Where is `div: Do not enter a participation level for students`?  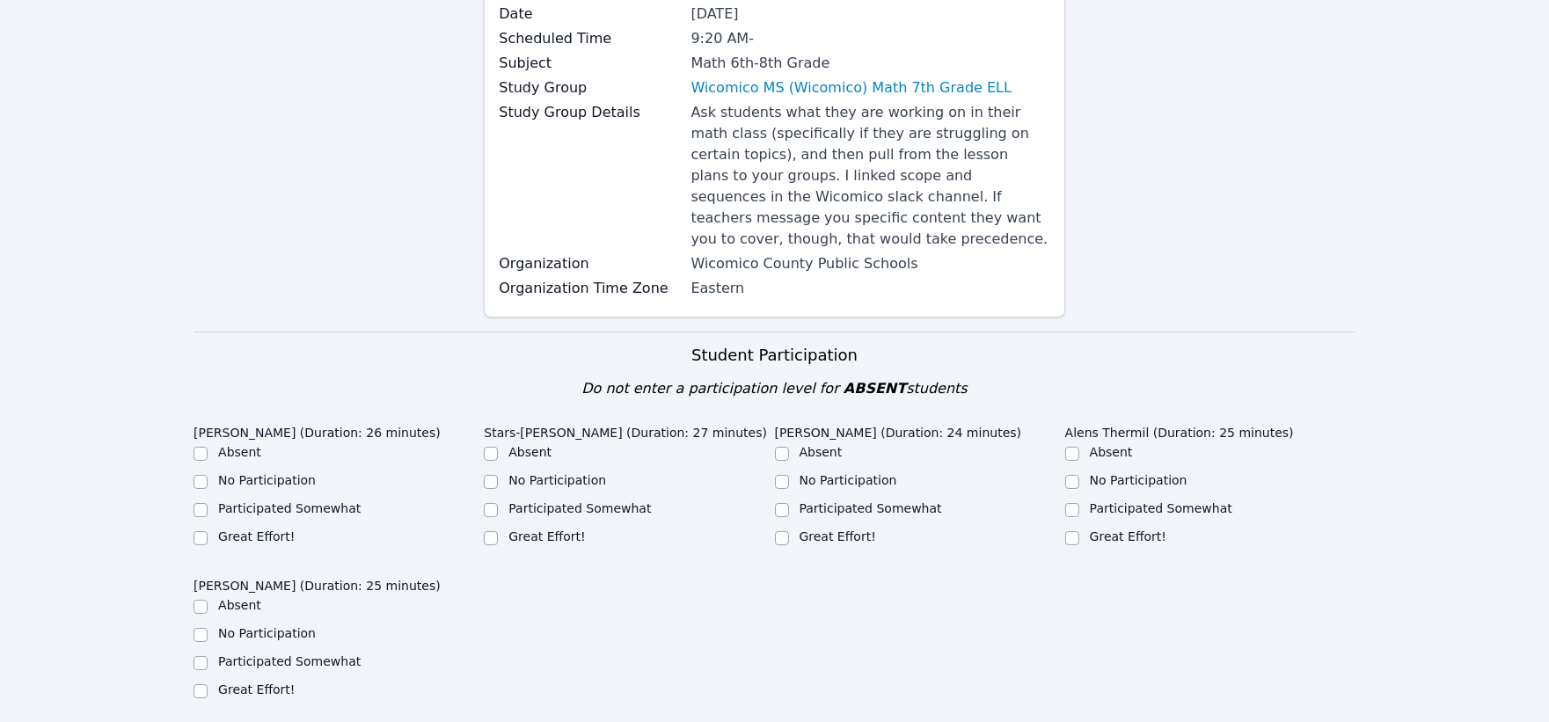 div: Do not enter a participation level for students is located at coordinates (774, 389).